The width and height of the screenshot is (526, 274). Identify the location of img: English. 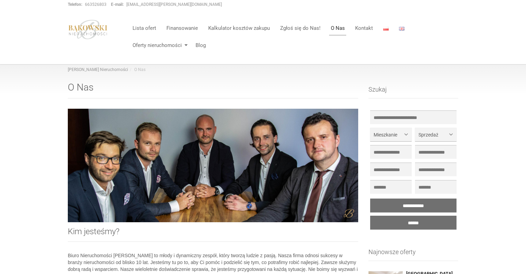
(402, 28).